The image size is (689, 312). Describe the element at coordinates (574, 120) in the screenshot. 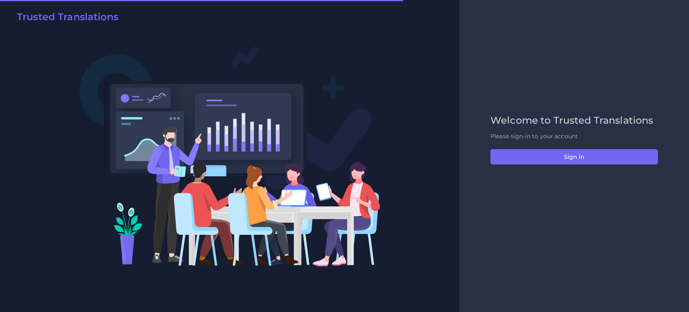

I see `h2: Welcome to Trusted Translations` at that location.